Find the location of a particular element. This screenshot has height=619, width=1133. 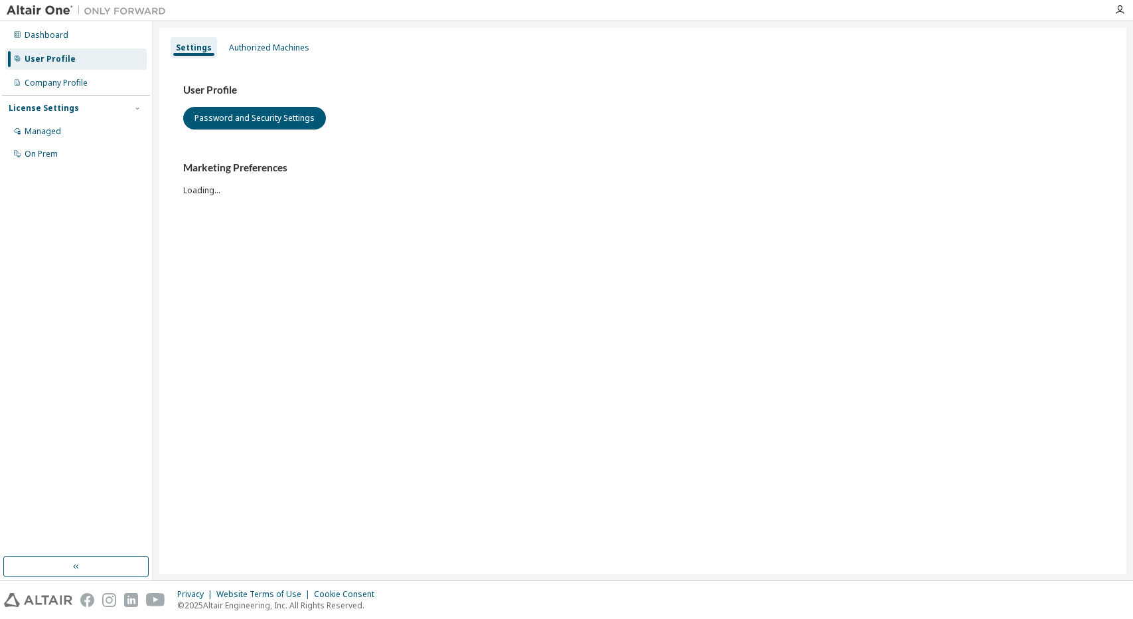

div: Website Terms of Use is located at coordinates (265, 594).